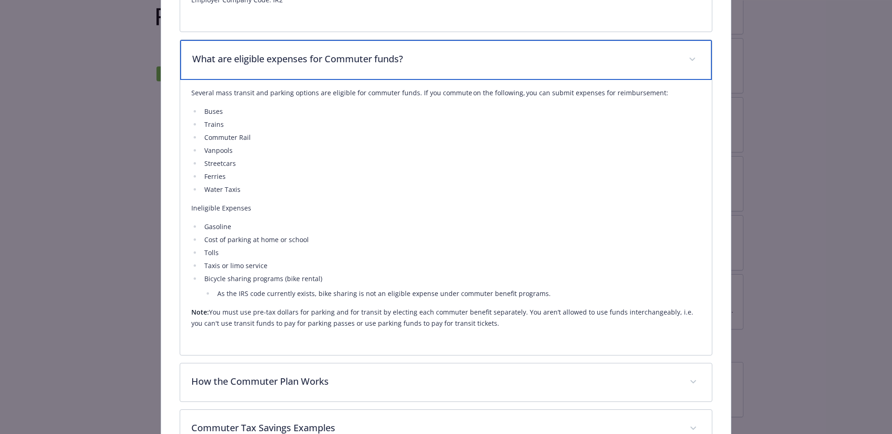 The image size is (892, 434). I want to click on li: Vanpools, so click(451, 150).